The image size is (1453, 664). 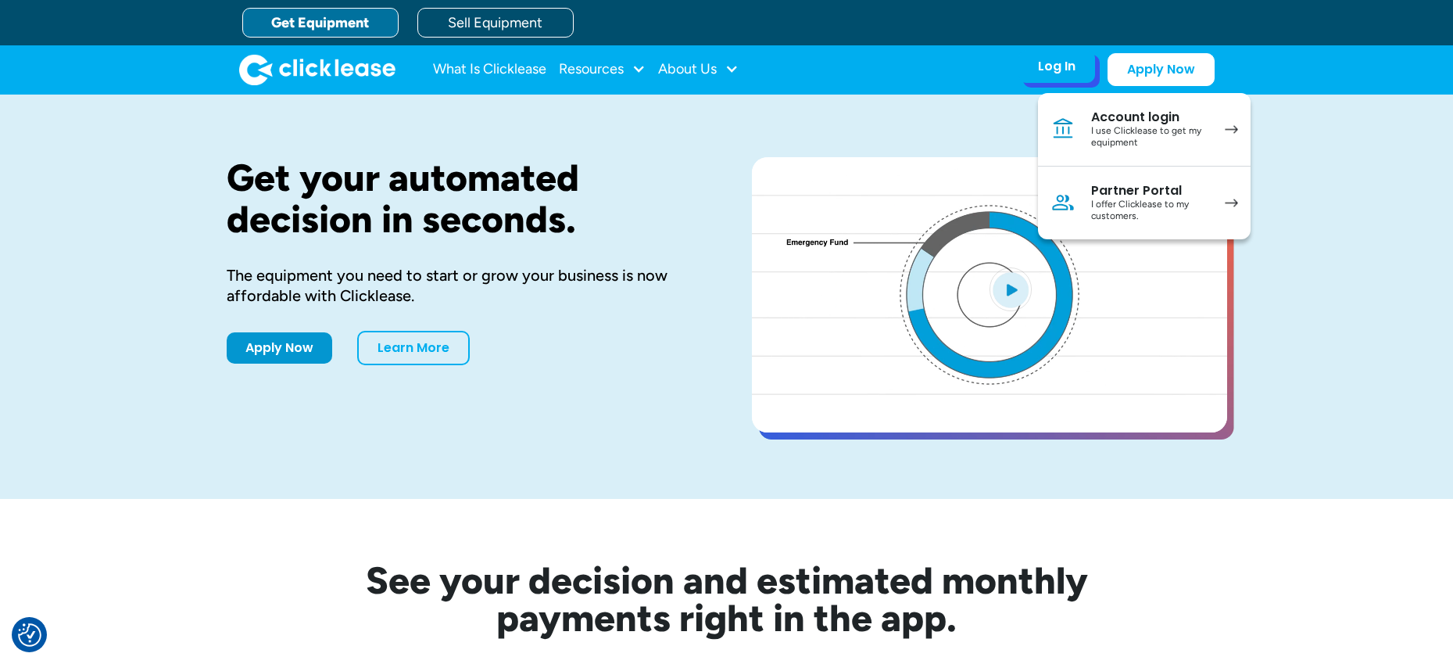 What do you see at coordinates (489, 70) in the screenshot?
I see `a: What Is Clicklease` at bounding box center [489, 70].